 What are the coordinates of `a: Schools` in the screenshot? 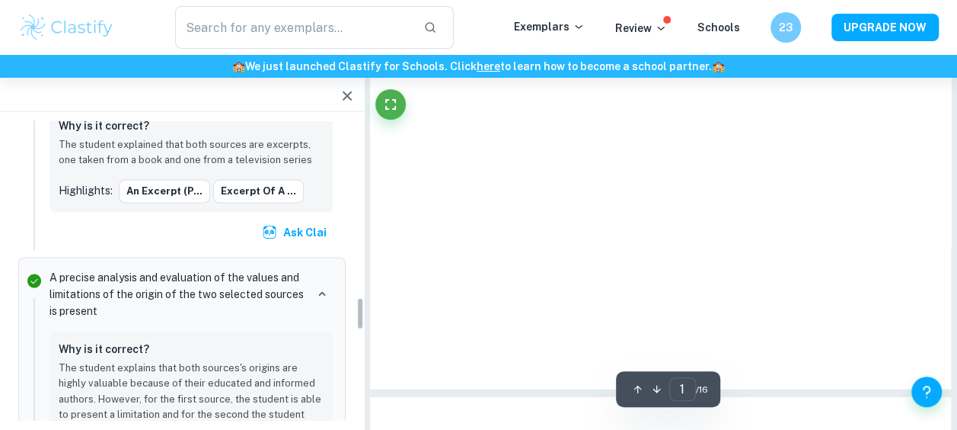 It's located at (719, 27).